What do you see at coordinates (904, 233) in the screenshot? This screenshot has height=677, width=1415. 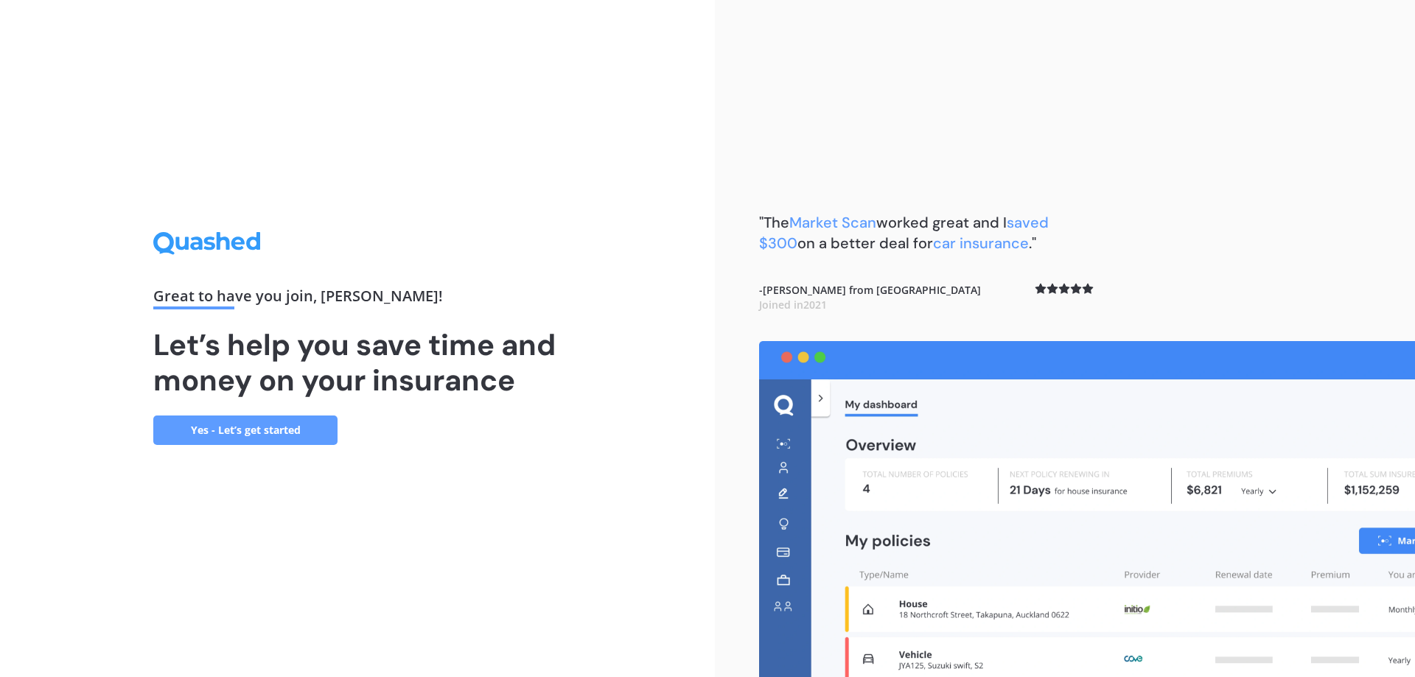 I see `b: "The worked great and I on a better deal for ."` at bounding box center [904, 233].